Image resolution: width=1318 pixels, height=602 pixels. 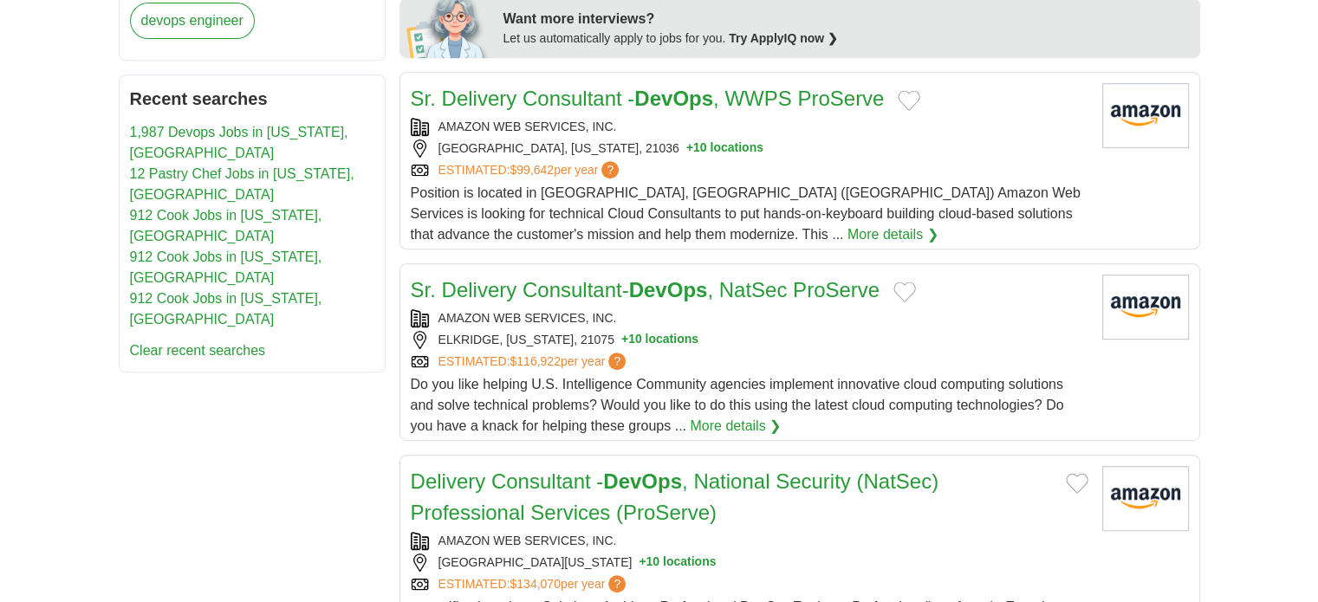 What do you see at coordinates (198, 350) in the screenshot?
I see `a: Clear recent searches` at bounding box center [198, 350].